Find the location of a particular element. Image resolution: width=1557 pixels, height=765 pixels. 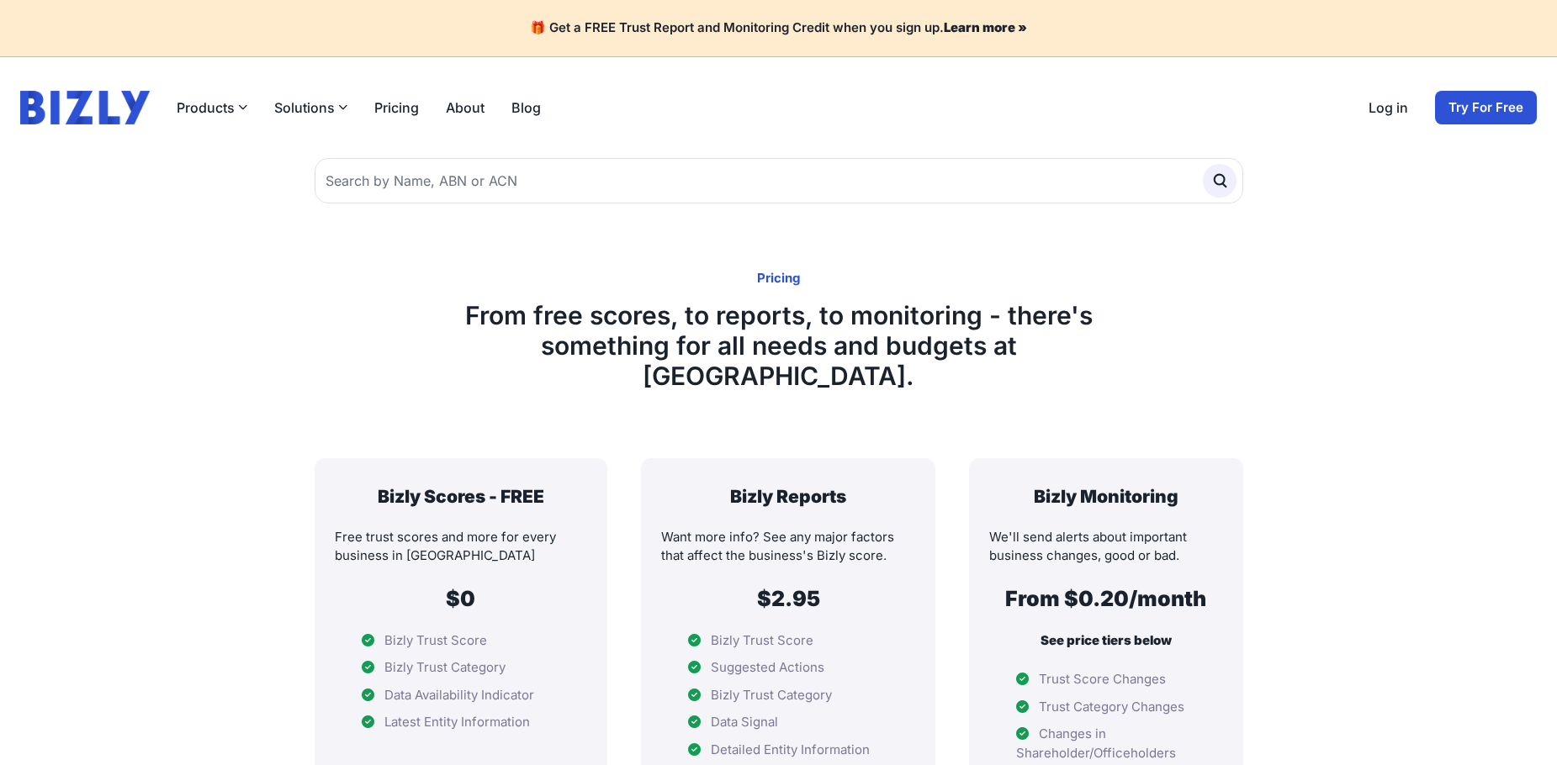

h4: 🎁 Get a FREE Trust Report and Monitoring Credit when you sign up. is located at coordinates (778, 28).